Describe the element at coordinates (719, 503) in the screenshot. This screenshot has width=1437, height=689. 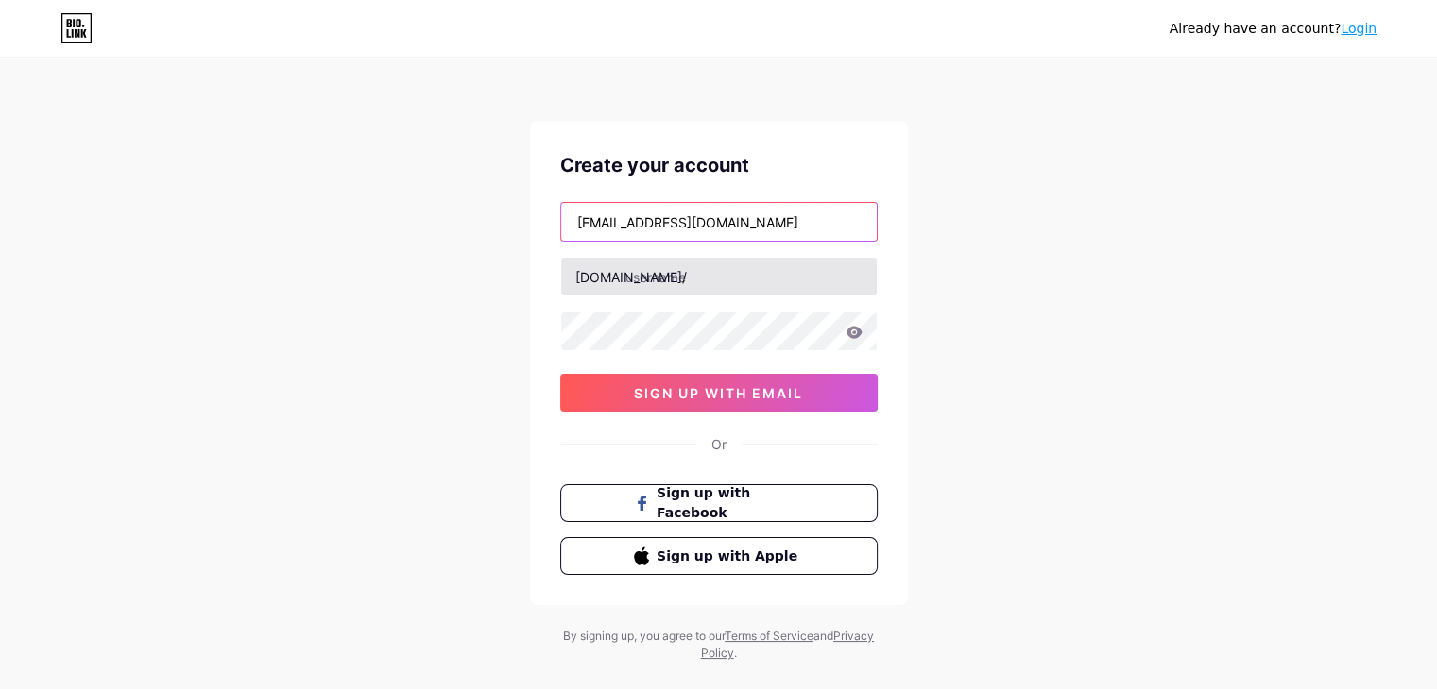
I see `button: Sign up with Facebook` at that location.